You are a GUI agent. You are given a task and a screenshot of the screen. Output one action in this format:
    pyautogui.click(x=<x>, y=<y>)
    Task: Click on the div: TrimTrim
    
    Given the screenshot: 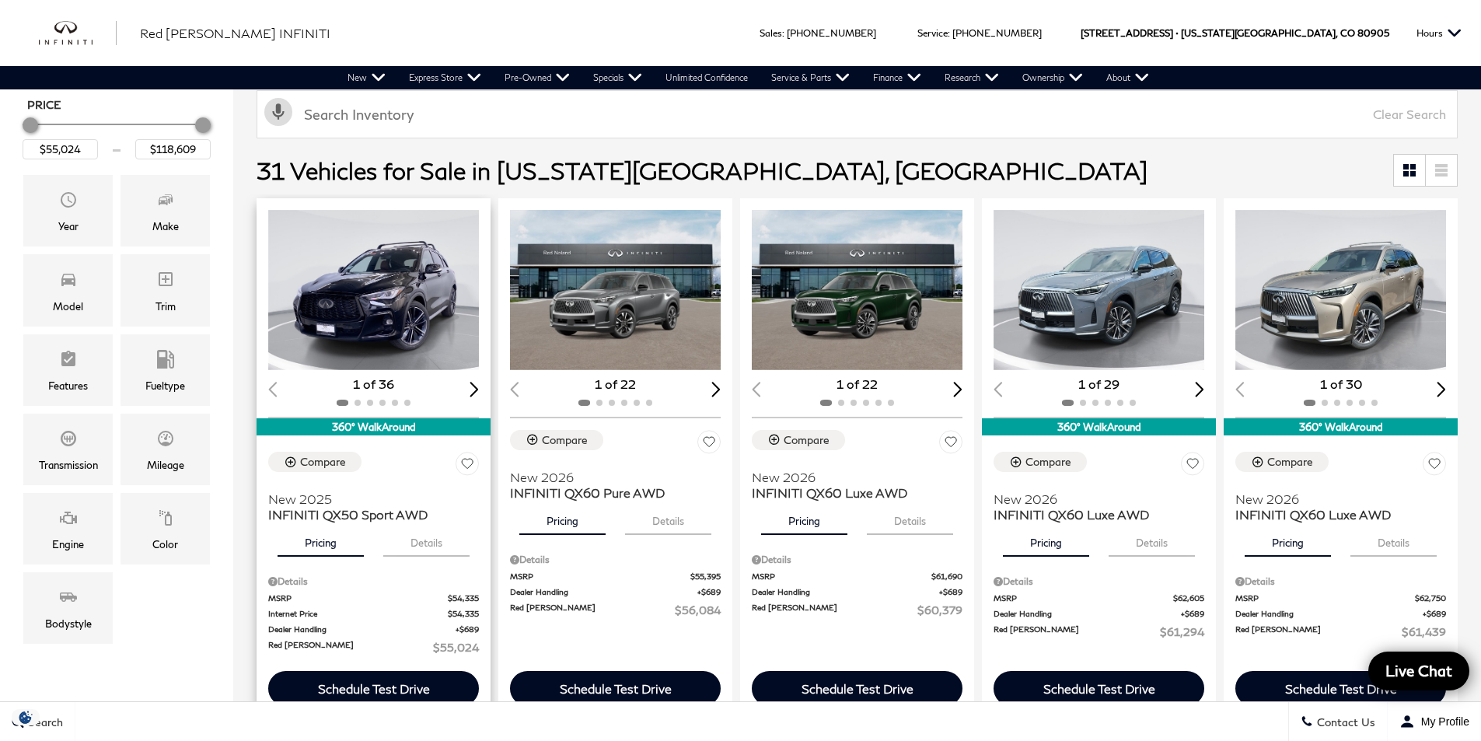 What is the action you would take?
    pyautogui.click(x=165, y=290)
    